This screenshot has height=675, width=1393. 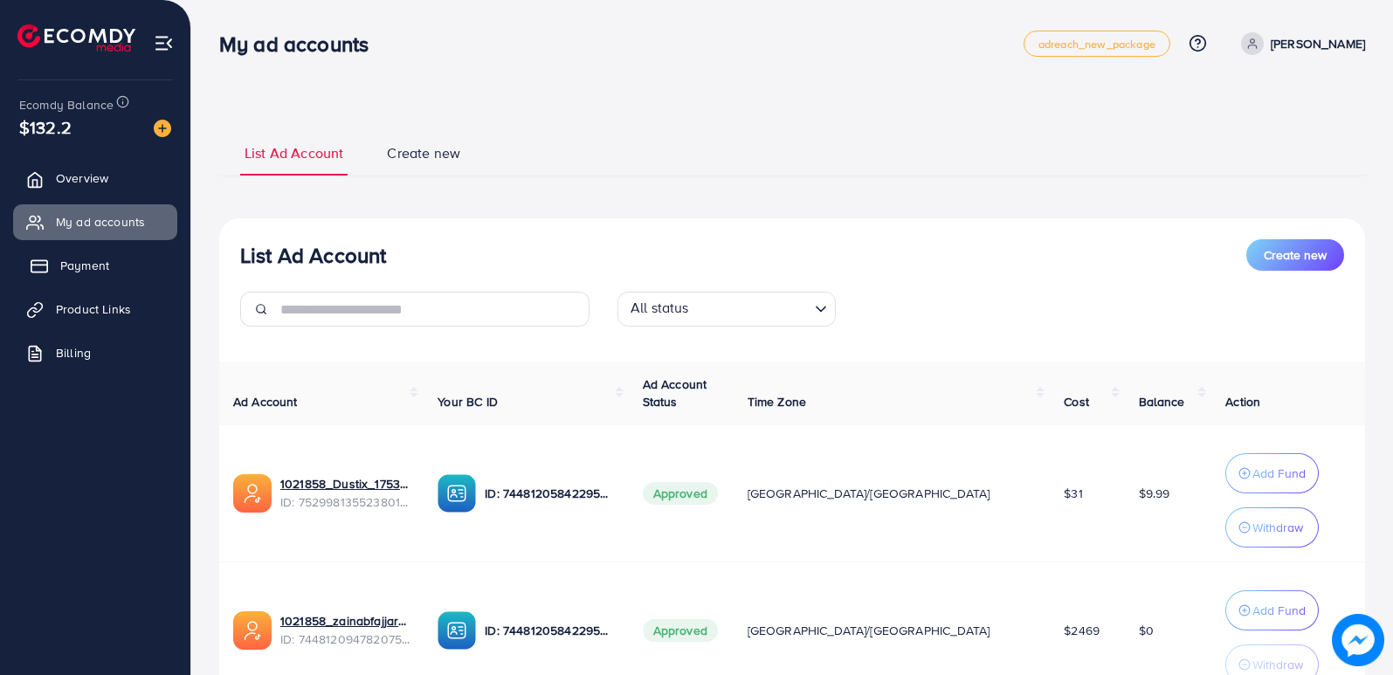 I want to click on div: Search for option, so click(x=727, y=309).